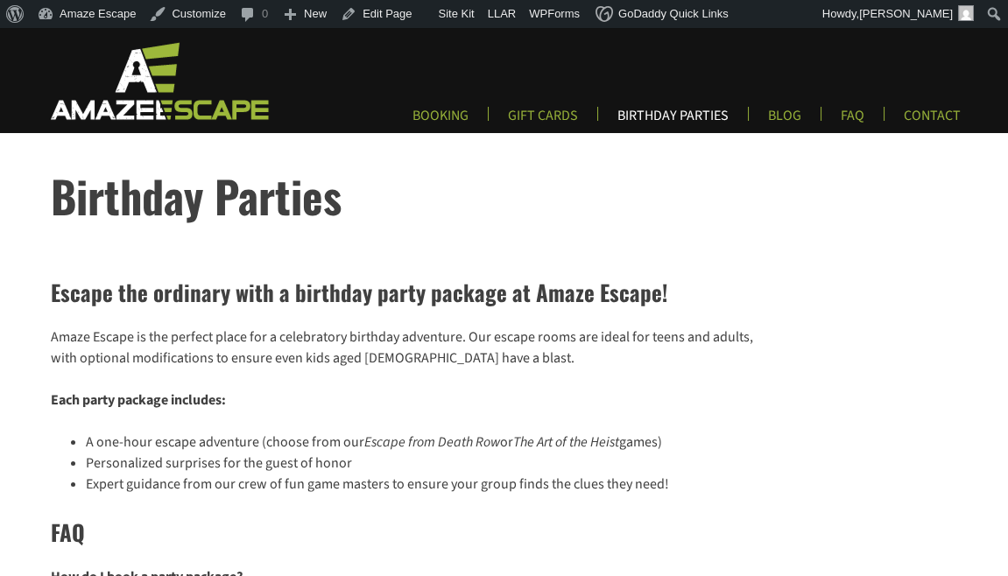  I want to click on h2: Escape the ordinary with a birthday party package at Amaze Escape!, so click(404, 293).